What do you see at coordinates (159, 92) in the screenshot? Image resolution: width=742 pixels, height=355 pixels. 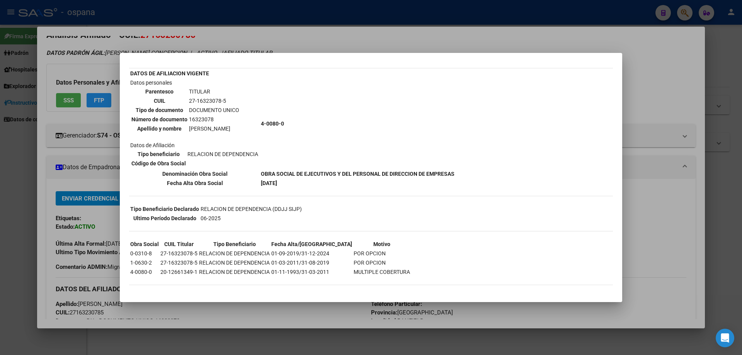 I see `th: Parentesco` at bounding box center [159, 92].